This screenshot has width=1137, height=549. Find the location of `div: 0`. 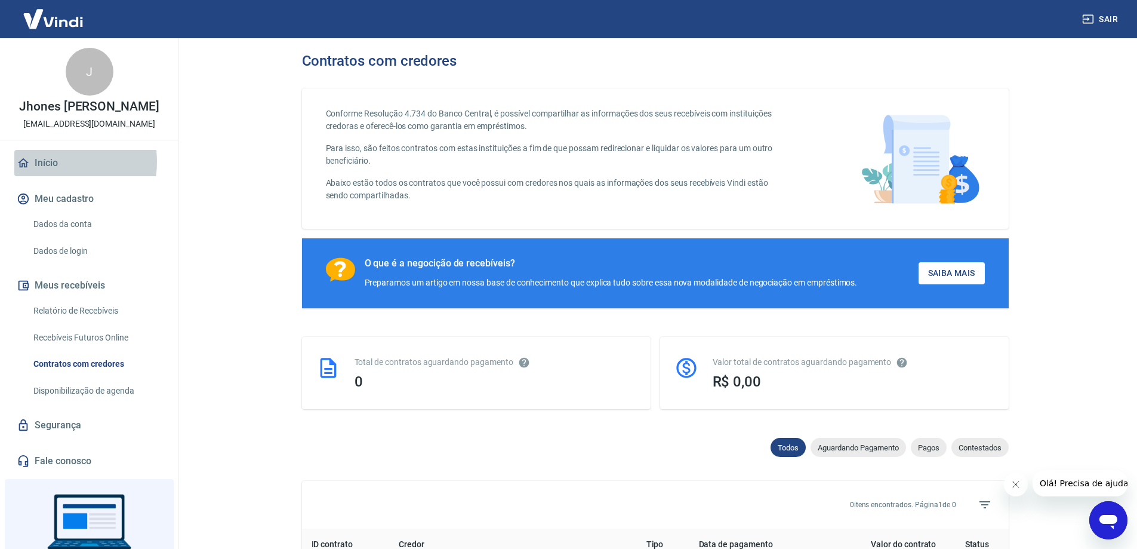

div: 0 is located at coordinates (496, 382).